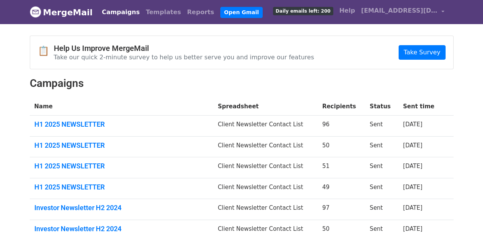 The image size is (483, 235). I want to click on p: Take our quick 2-minute survey to help us better serve you and improve our features, so click(184, 57).